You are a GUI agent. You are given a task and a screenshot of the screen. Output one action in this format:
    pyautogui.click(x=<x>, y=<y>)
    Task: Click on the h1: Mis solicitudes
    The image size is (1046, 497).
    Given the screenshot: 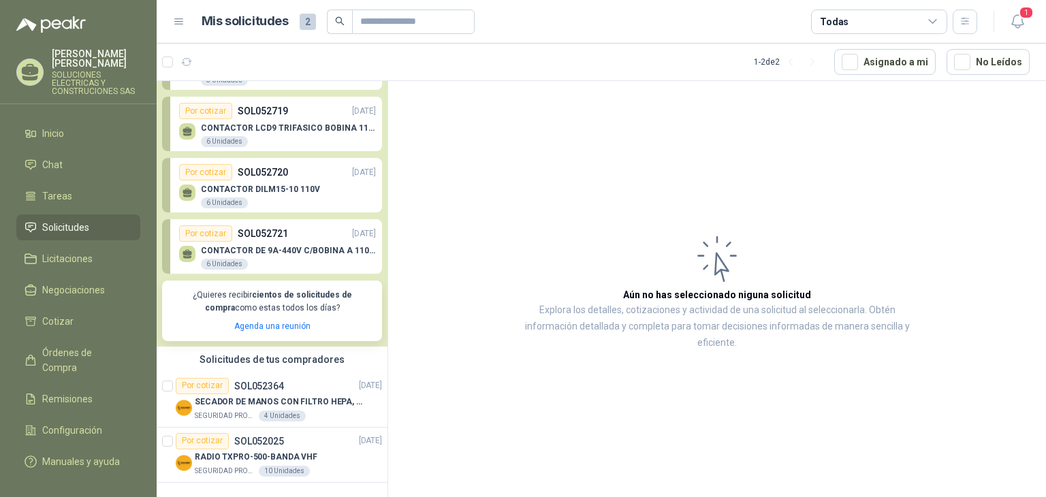 What is the action you would take?
    pyautogui.click(x=245, y=21)
    